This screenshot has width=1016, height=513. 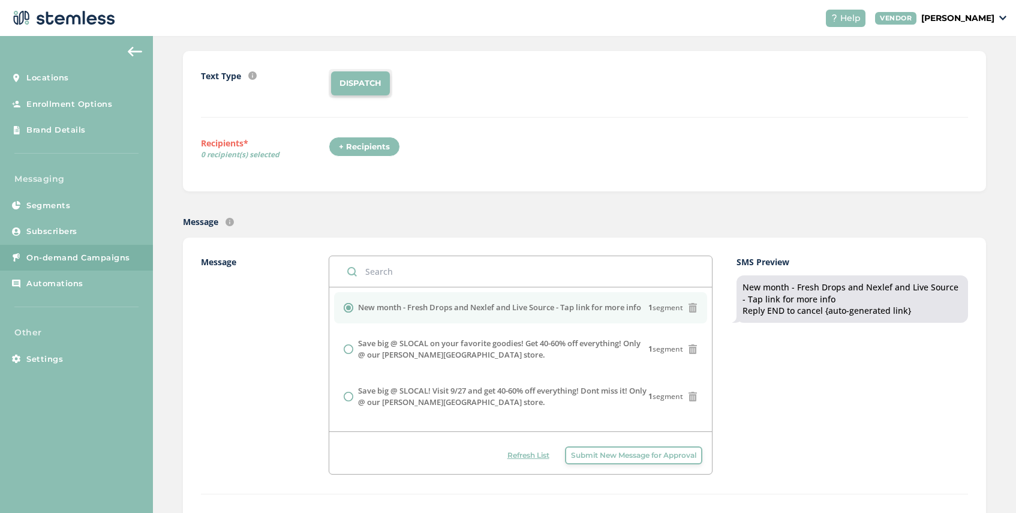 I want to click on div: + Recipients, so click(x=364, y=147).